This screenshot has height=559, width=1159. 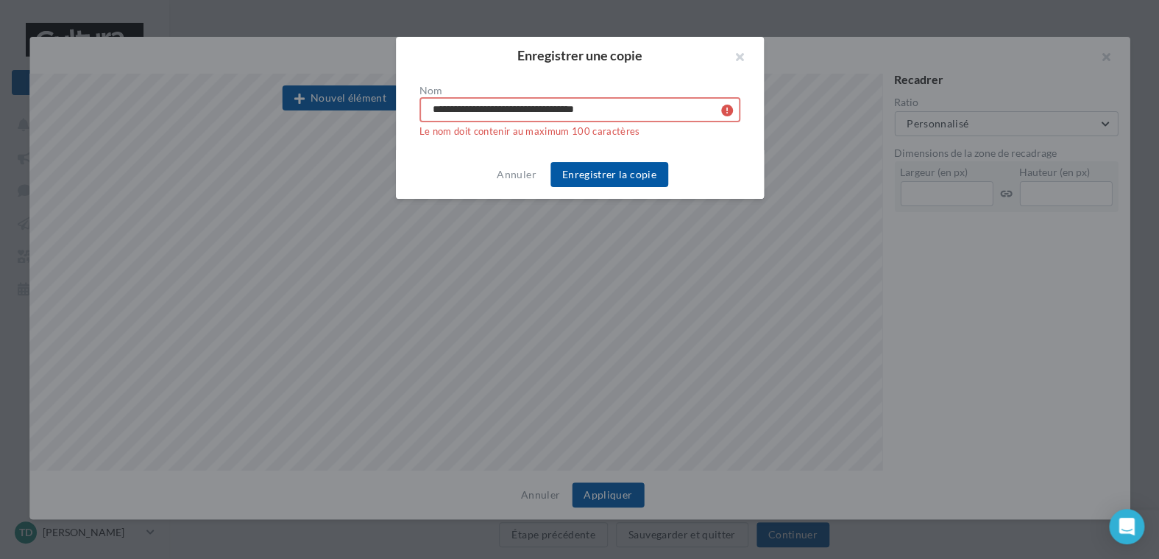 What do you see at coordinates (1127, 526) in the screenshot?
I see `div: Open Intercom Messenger` at bounding box center [1127, 526].